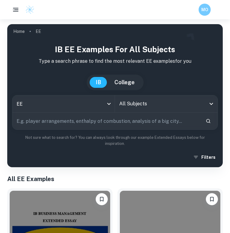 The height and width of the screenshot is (233, 230). What do you see at coordinates (124, 82) in the screenshot?
I see `button: College` at bounding box center [124, 82].